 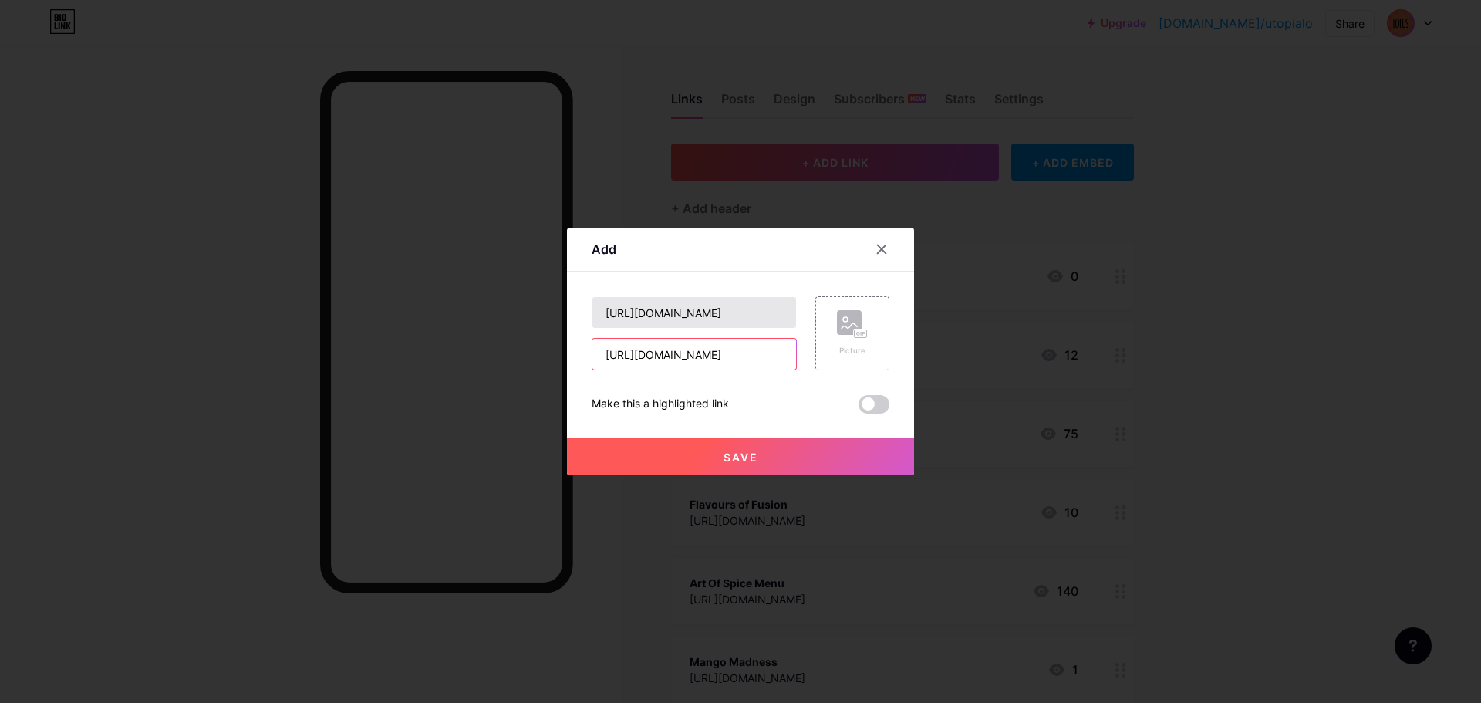 I want to click on span: Save, so click(x=740, y=457).